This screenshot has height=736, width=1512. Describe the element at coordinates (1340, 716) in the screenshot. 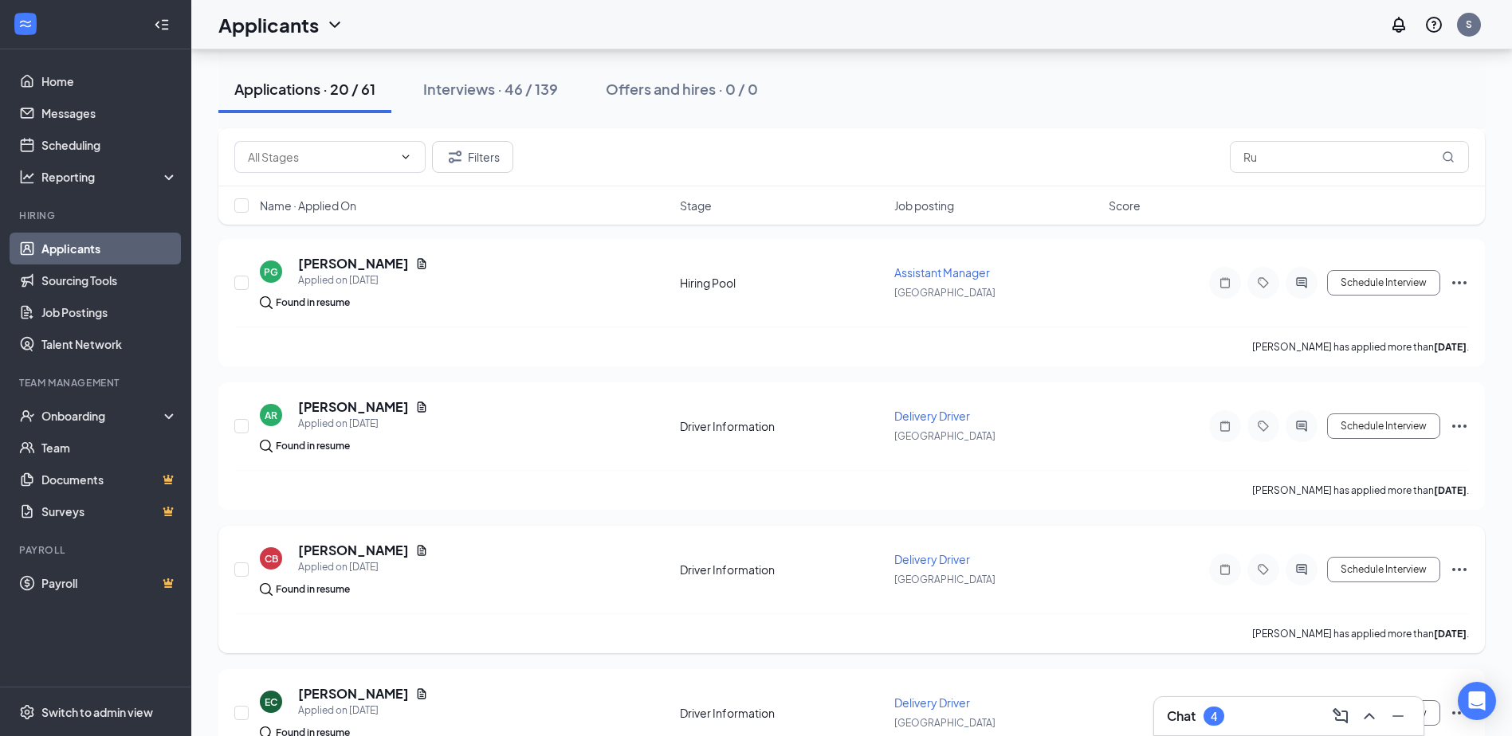

I see `button: ComposeMessage` at that location.